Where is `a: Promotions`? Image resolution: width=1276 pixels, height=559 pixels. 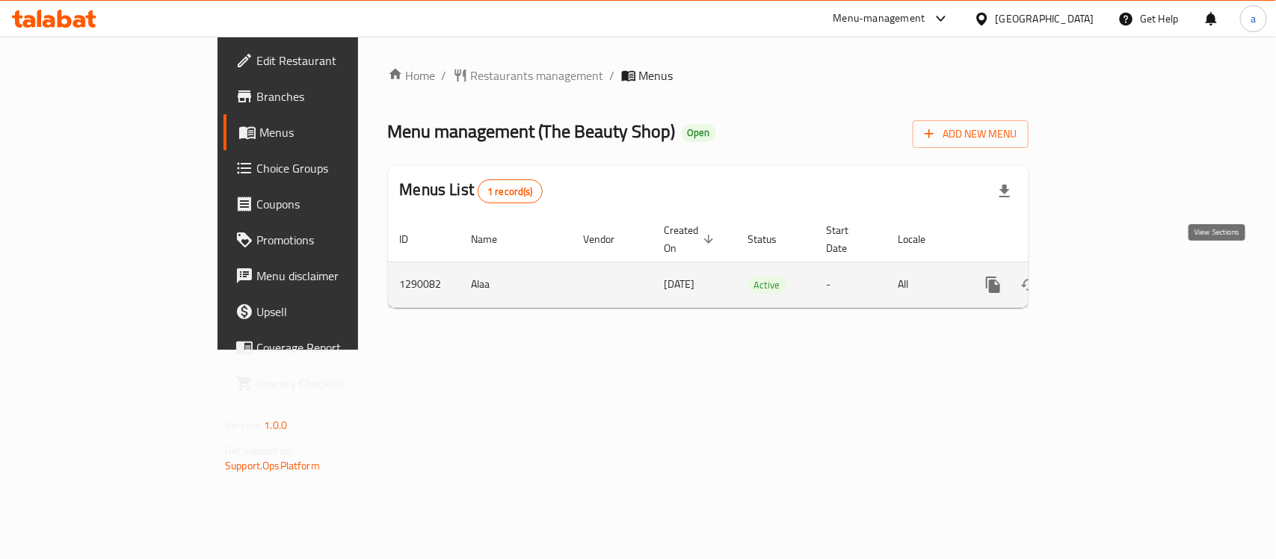
a: Promotions is located at coordinates (327, 240).